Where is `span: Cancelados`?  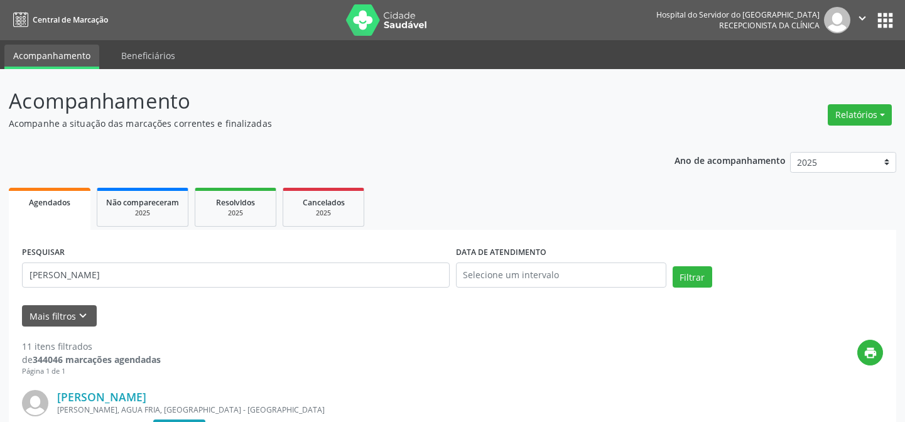 span: Cancelados is located at coordinates (324, 202).